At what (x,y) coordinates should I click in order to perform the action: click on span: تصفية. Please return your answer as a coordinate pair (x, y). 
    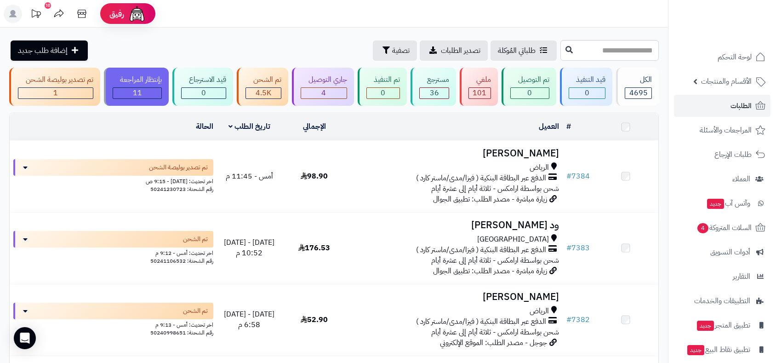
    Looking at the image, I should click on (401, 51).